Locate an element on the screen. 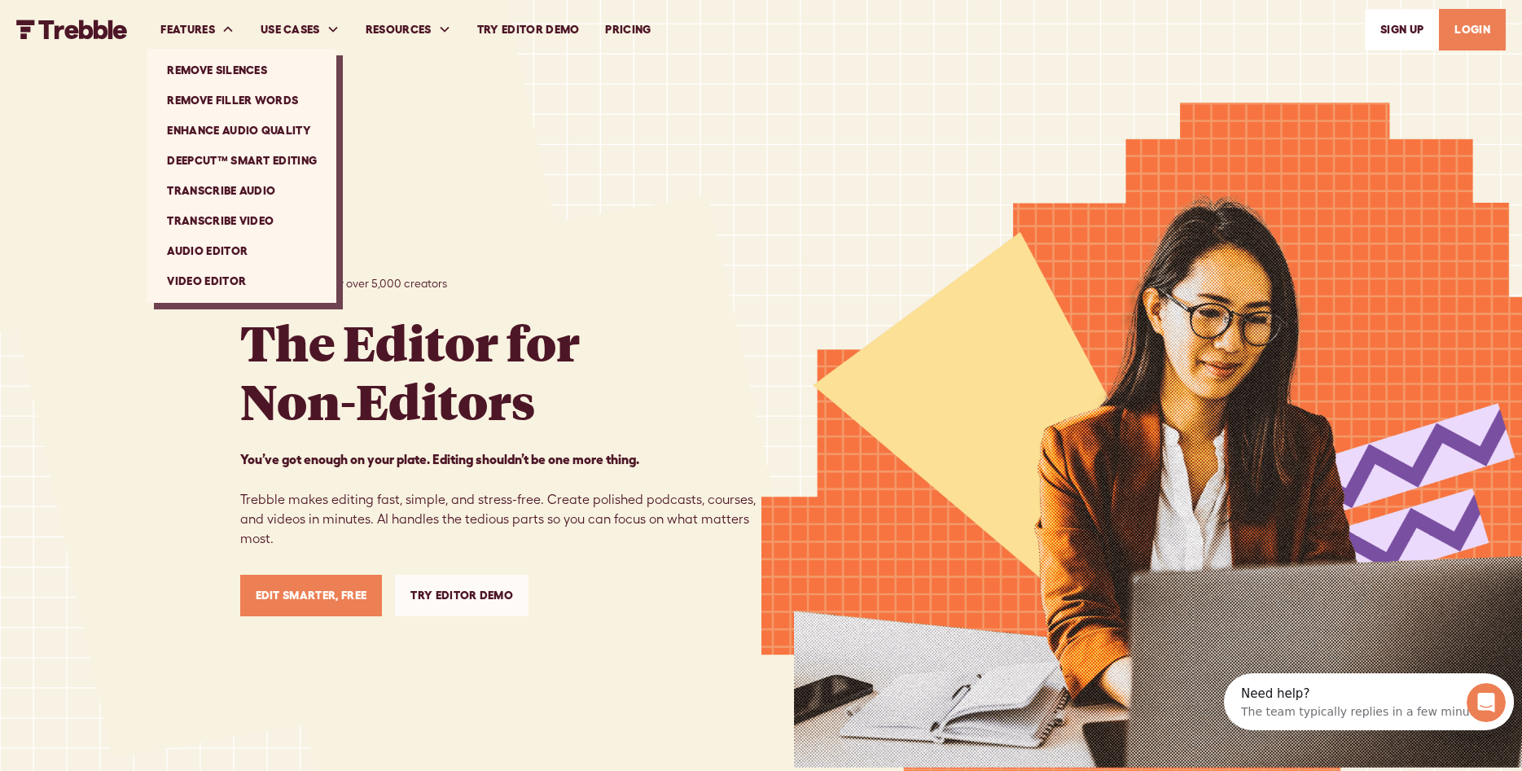 The image size is (1522, 771). a: PRICING is located at coordinates (628, 29).